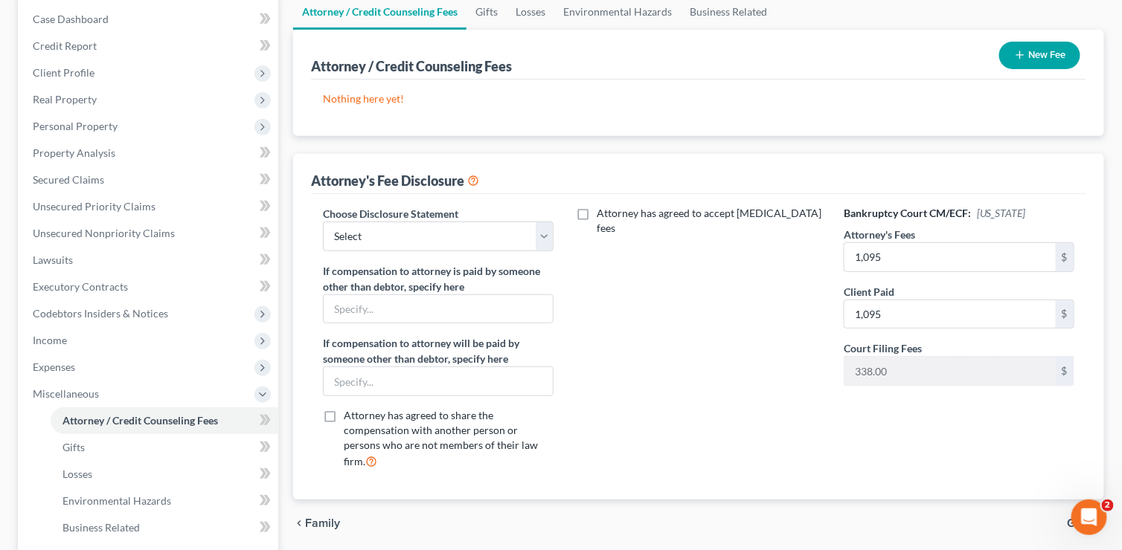  What do you see at coordinates (150, 180) in the screenshot?
I see `a: Secured Claims` at bounding box center [150, 180].